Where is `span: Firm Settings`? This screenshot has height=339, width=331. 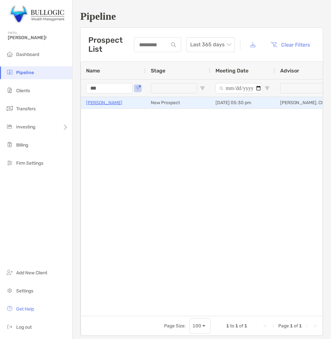
span: Firm Settings is located at coordinates (30, 163).